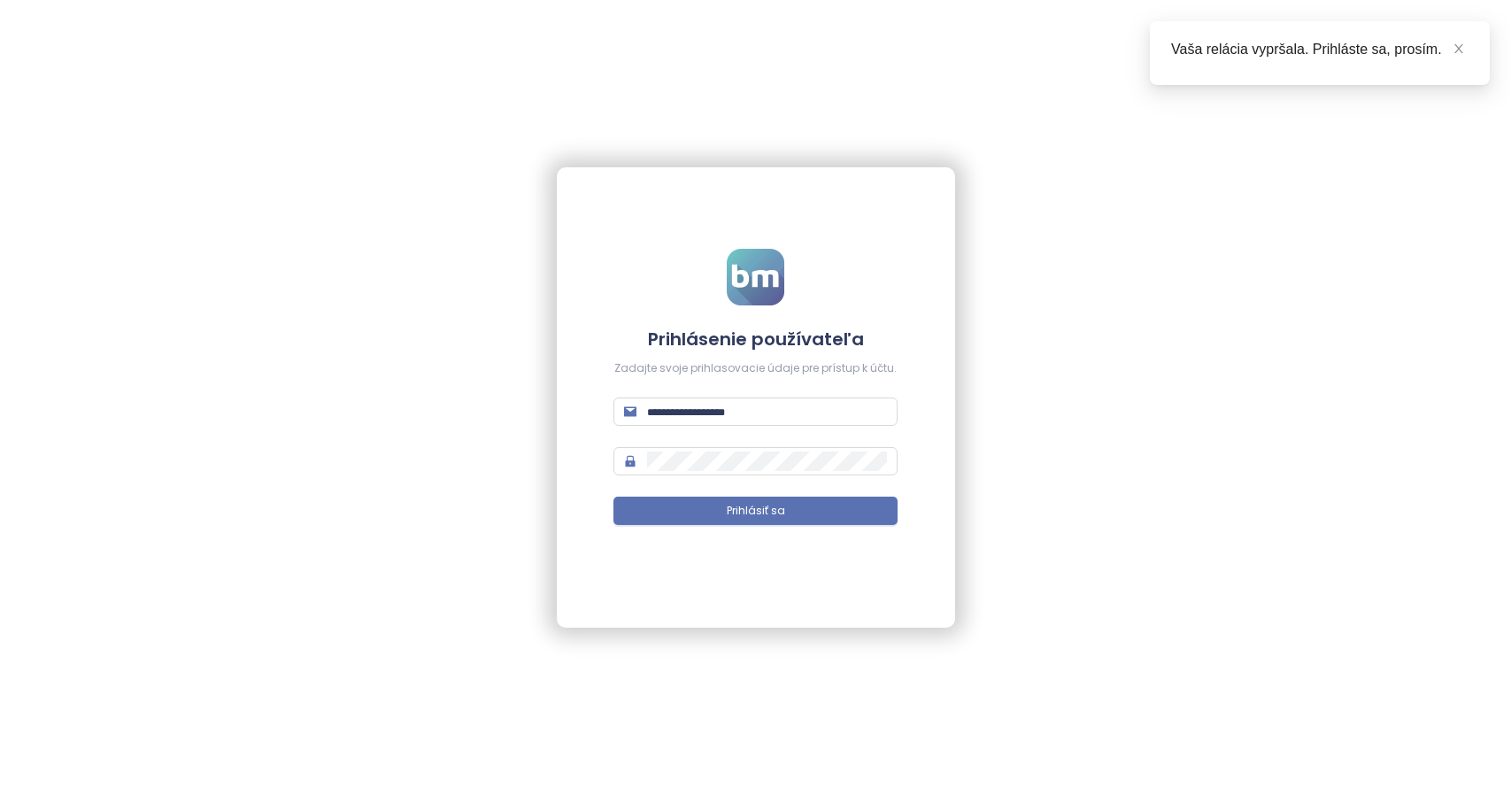 The image size is (1511, 795). I want to click on h4: Prihlásenie používateľa, so click(755, 339).